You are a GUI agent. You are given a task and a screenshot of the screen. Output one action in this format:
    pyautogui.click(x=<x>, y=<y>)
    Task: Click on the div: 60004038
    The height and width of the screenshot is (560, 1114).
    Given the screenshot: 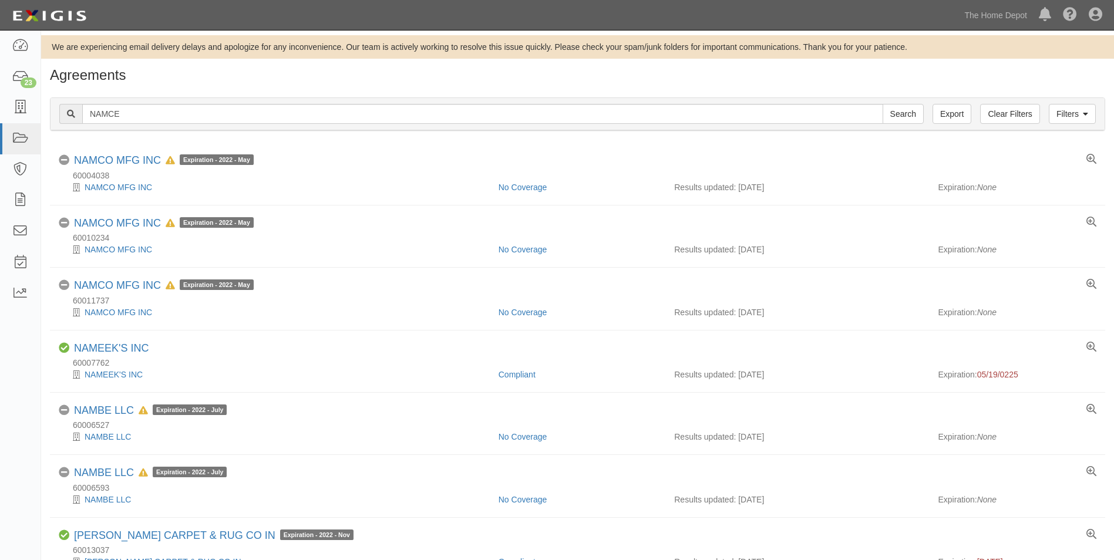 What is the action you would take?
    pyautogui.click(x=582, y=176)
    